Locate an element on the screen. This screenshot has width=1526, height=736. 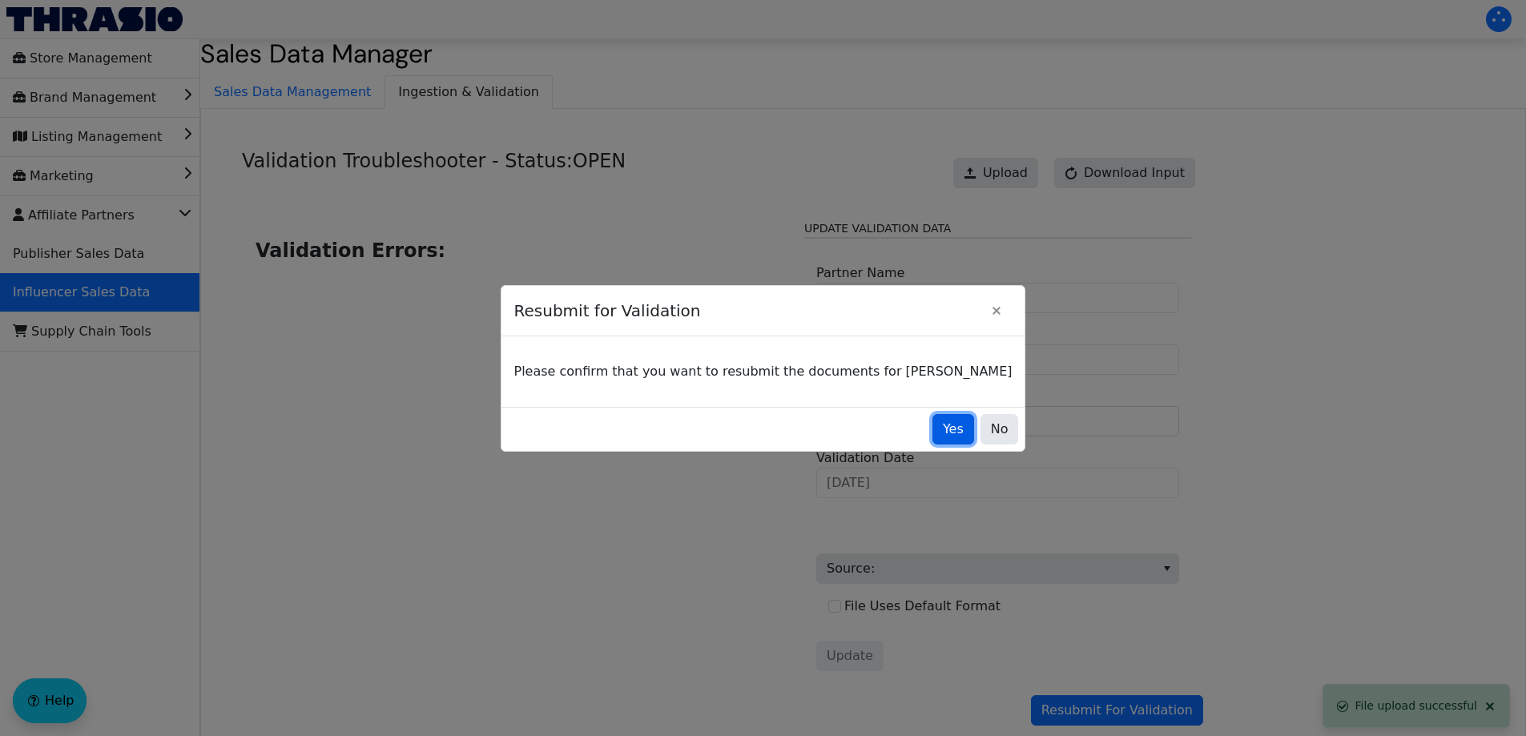
button: Close is located at coordinates (996, 311).